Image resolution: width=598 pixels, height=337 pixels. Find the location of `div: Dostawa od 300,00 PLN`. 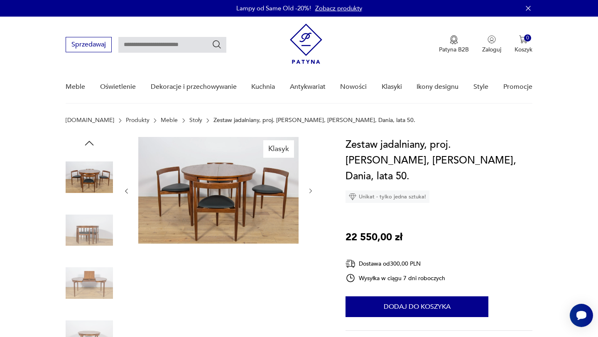

div: Dostawa od 300,00 PLN is located at coordinates (395, 264).